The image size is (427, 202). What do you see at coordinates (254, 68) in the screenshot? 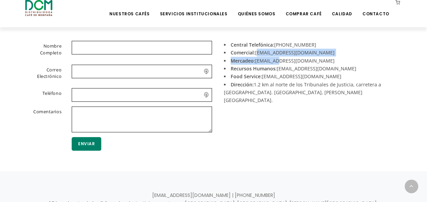
I see `strong: Recursos Humanos:` at bounding box center [254, 68].